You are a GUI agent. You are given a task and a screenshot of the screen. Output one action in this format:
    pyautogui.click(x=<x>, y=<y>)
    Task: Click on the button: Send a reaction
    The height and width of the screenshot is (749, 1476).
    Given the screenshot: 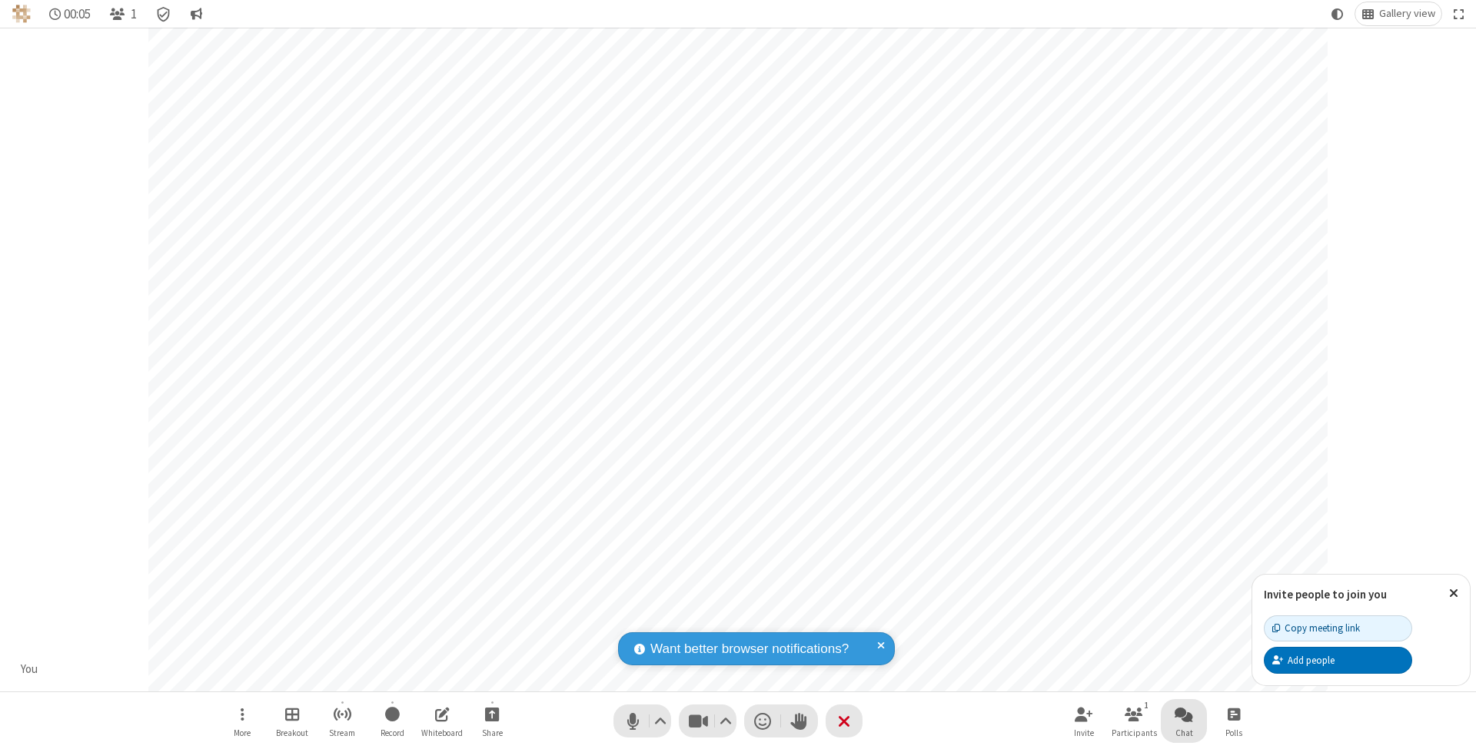 What is the action you would take?
    pyautogui.click(x=762, y=721)
    